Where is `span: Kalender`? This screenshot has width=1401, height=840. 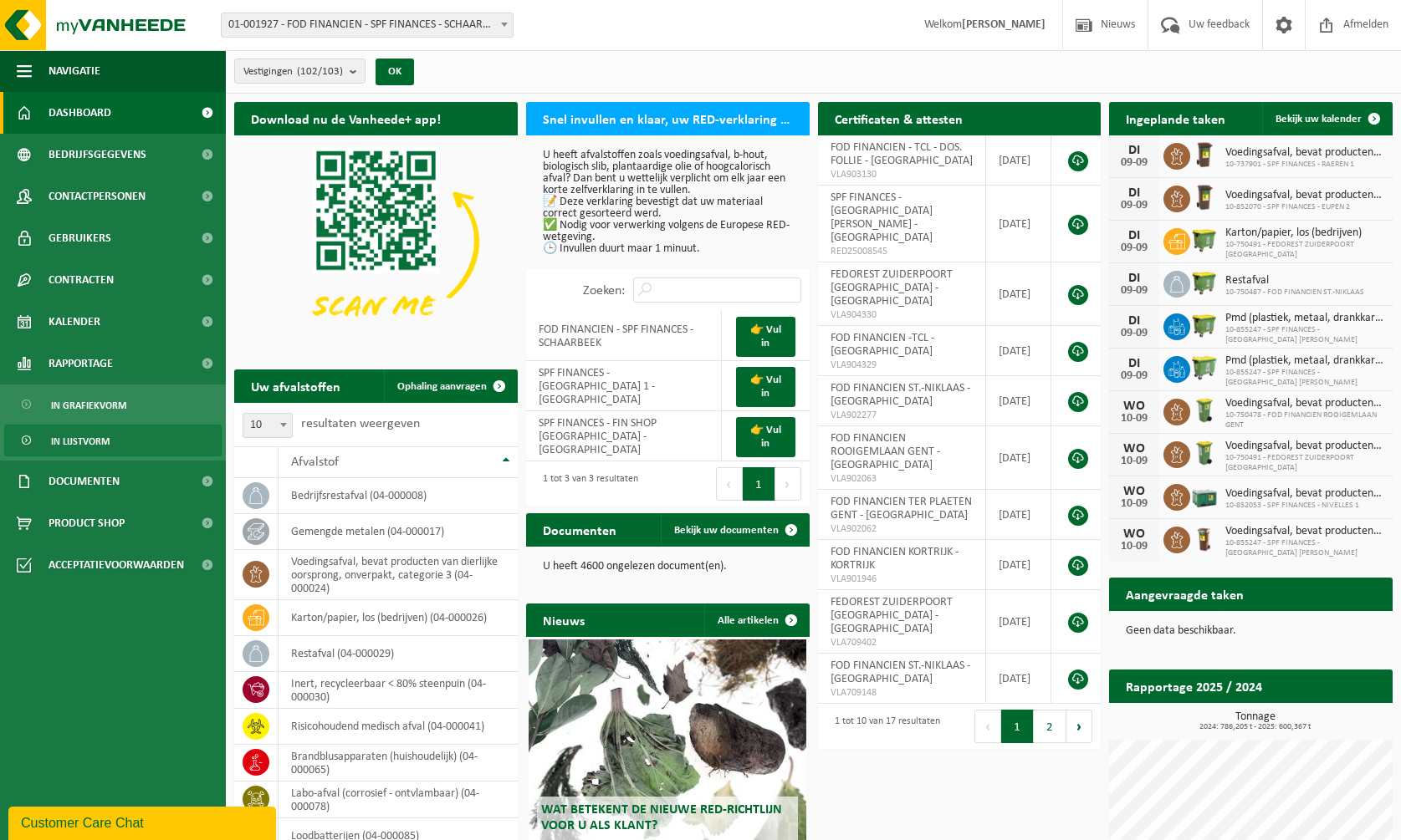 span: Kalender is located at coordinates (74, 322).